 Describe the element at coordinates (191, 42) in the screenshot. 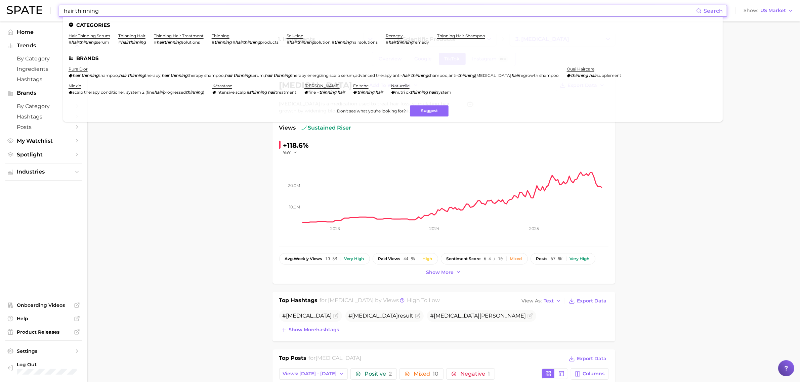

I see `span: solutions` at that location.